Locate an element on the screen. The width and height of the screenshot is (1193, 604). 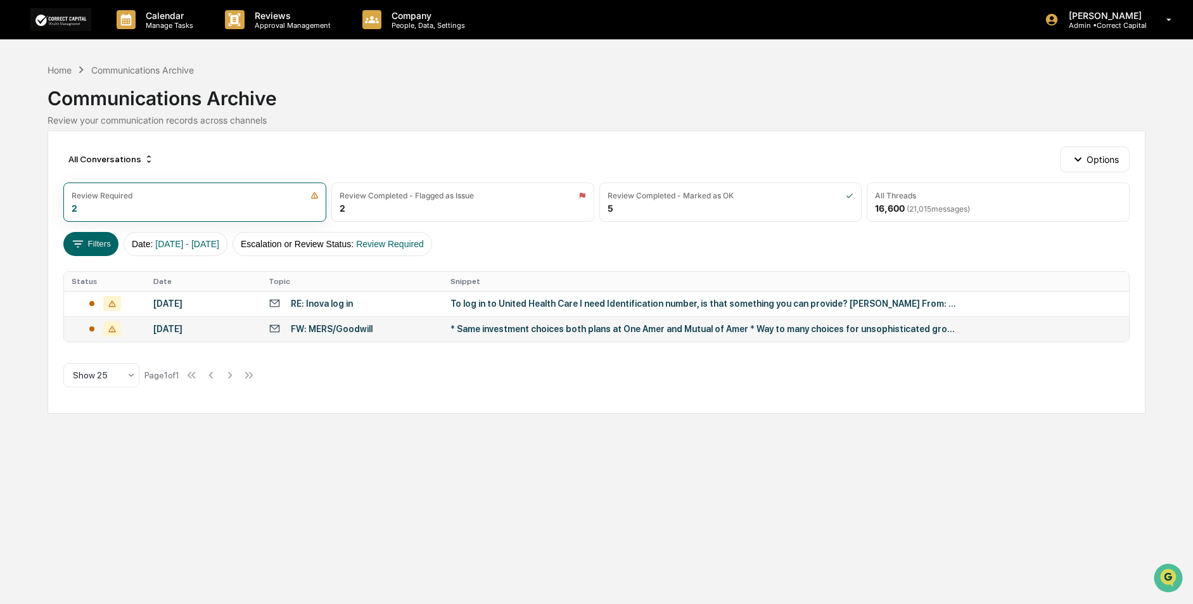
div: 16,600 is located at coordinates (923, 208).